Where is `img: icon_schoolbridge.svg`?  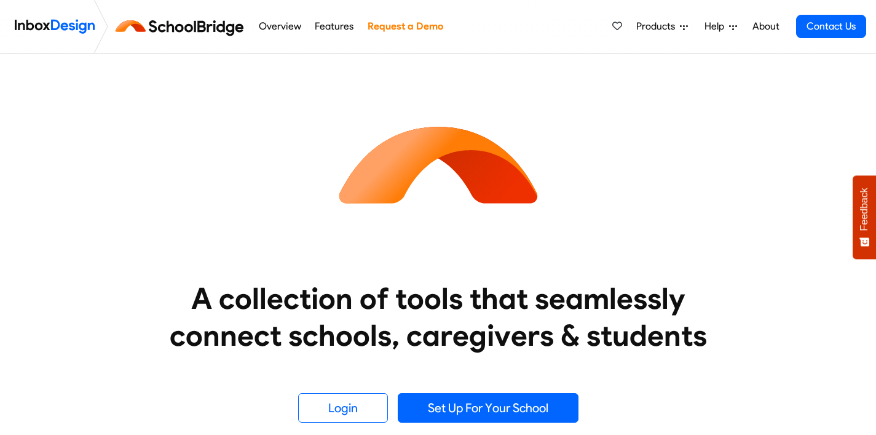 img: icon_schoolbridge.svg is located at coordinates (438, 164).